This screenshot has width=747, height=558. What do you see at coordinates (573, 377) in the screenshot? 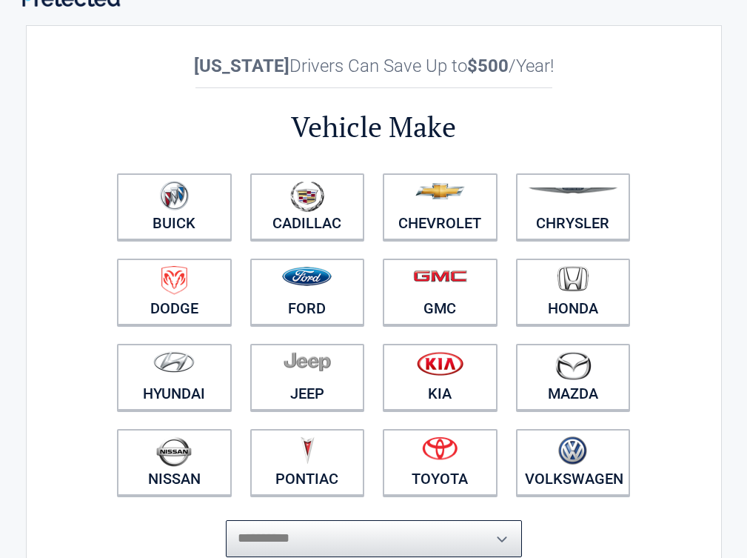
I see `a: Mazda` at bounding box center [573, 377].